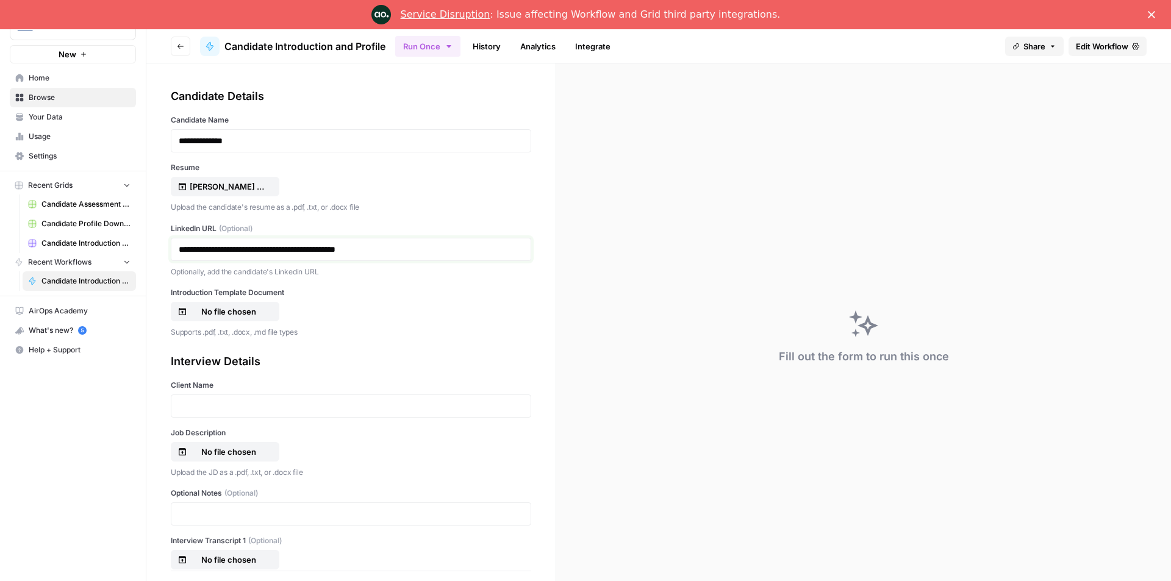 This screenshot has width=1171, height=581. I want to click on span: Candidate Introduction Download Sheet, so click(86, 243).